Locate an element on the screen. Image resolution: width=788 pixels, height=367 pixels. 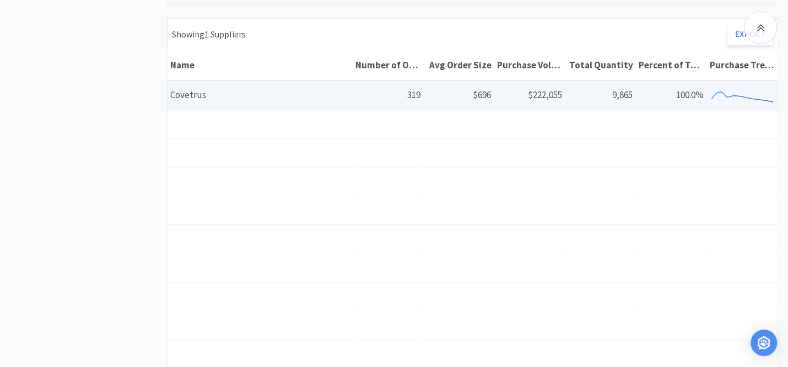
div: Number of Orders is located at coordinates (388, 65).